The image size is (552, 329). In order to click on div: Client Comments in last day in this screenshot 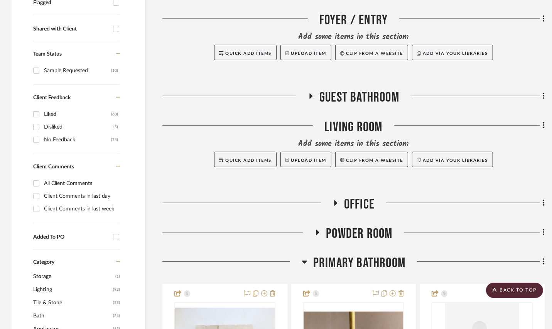, I will do `click(81, 196)`.